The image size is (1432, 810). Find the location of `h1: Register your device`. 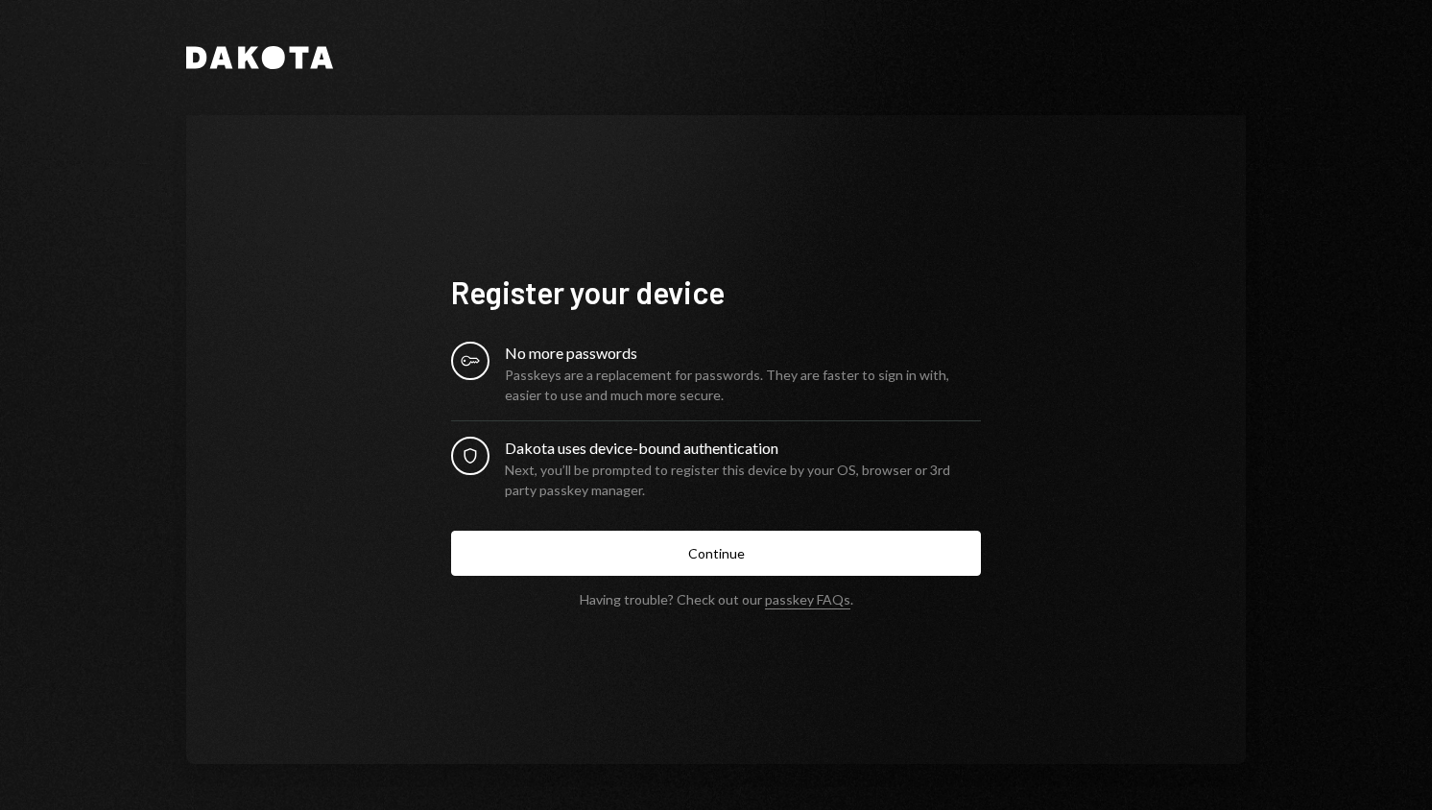

h1: Register your device is located at coordinates (716, 292).